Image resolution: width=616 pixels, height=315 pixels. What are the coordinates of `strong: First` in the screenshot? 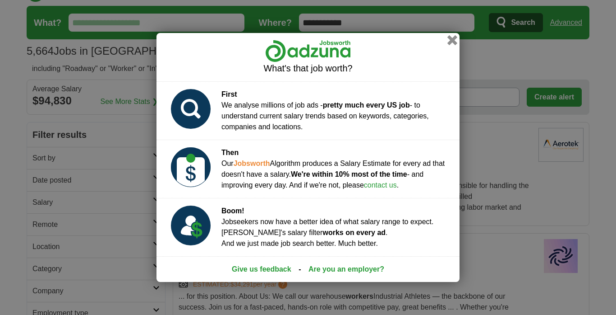 It's located at (229, 94).